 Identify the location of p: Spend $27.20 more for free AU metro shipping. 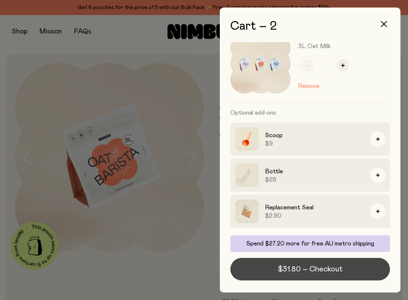
(310, 244).